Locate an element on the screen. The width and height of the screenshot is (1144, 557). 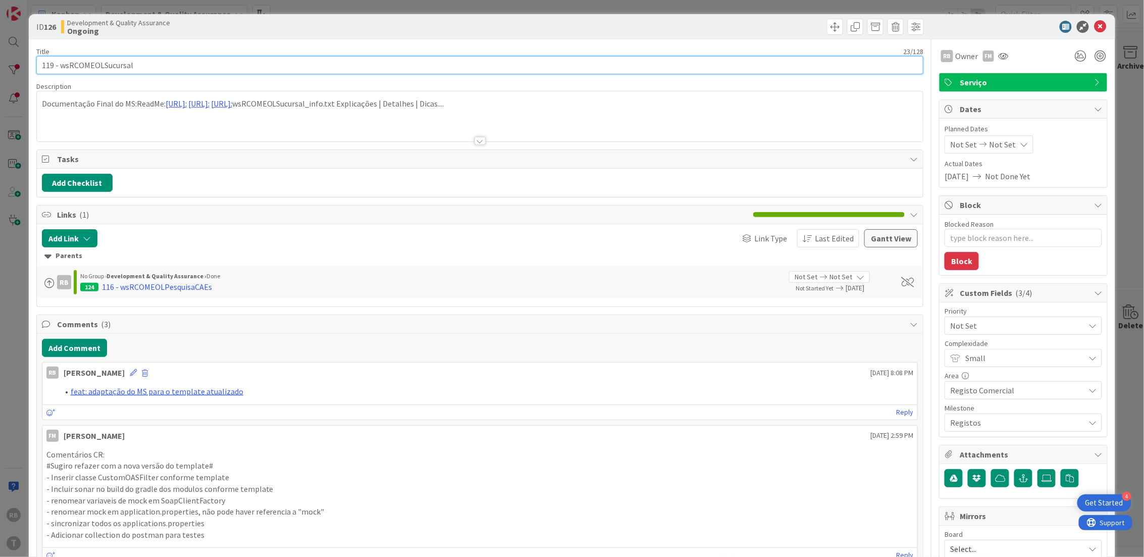
div: 116 - wsRCOMEOLPesquisaCAEs is located at coordinates (157, 287).